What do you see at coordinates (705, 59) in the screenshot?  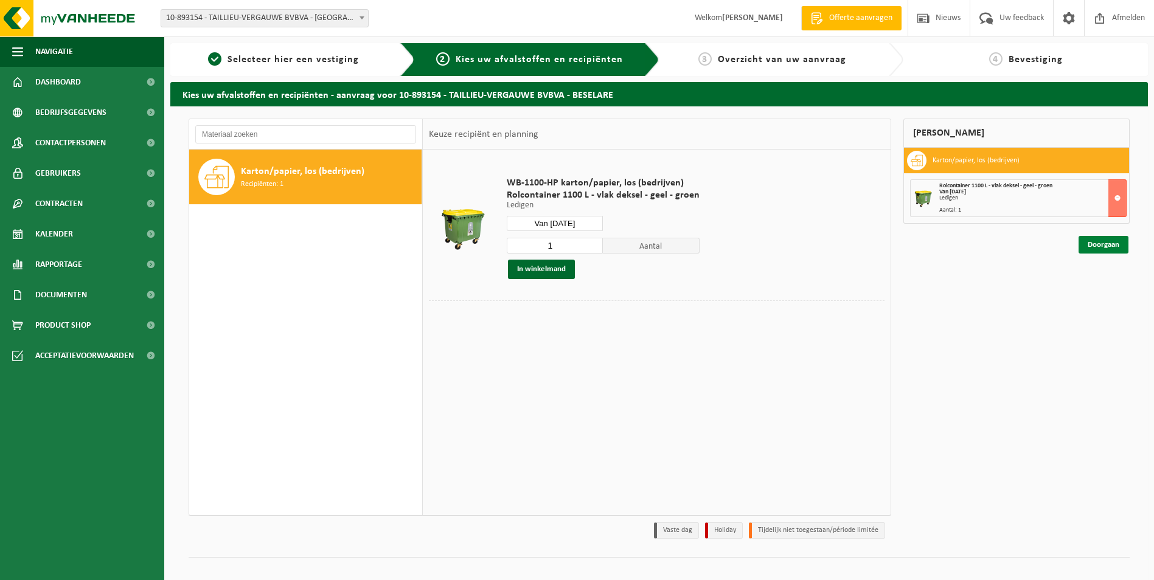 I see `span: 3` at bounding box center [705, 59].